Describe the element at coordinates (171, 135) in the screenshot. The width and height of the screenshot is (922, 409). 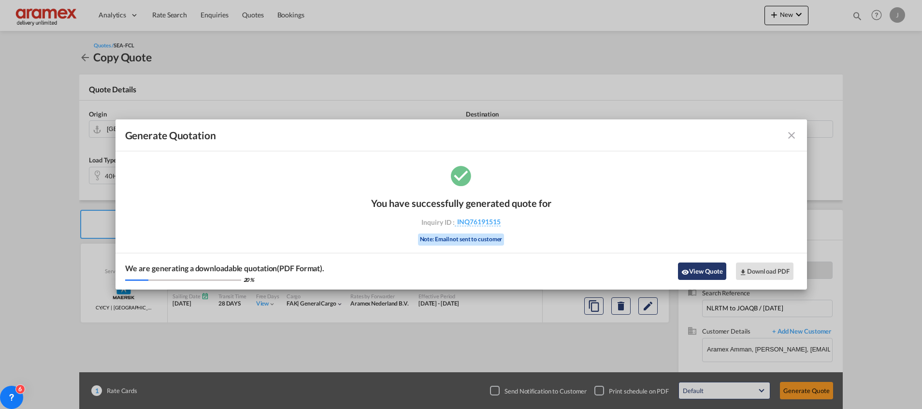
I see `span: Generate Quotation` at that location.